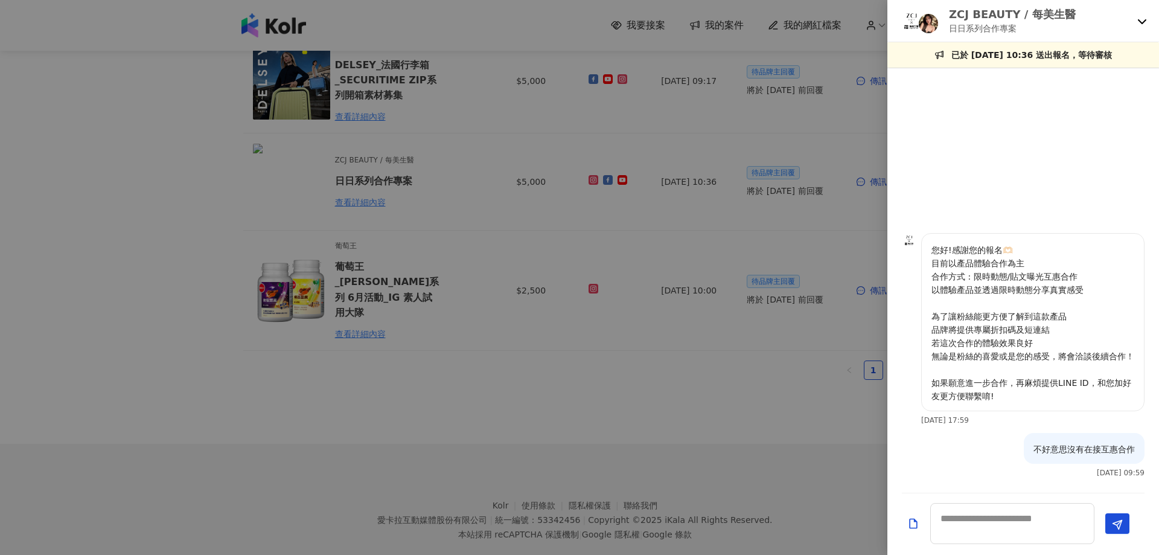 This screenshot has width=1159, height=555. I want to click on button: Send, so click(1117, 523).